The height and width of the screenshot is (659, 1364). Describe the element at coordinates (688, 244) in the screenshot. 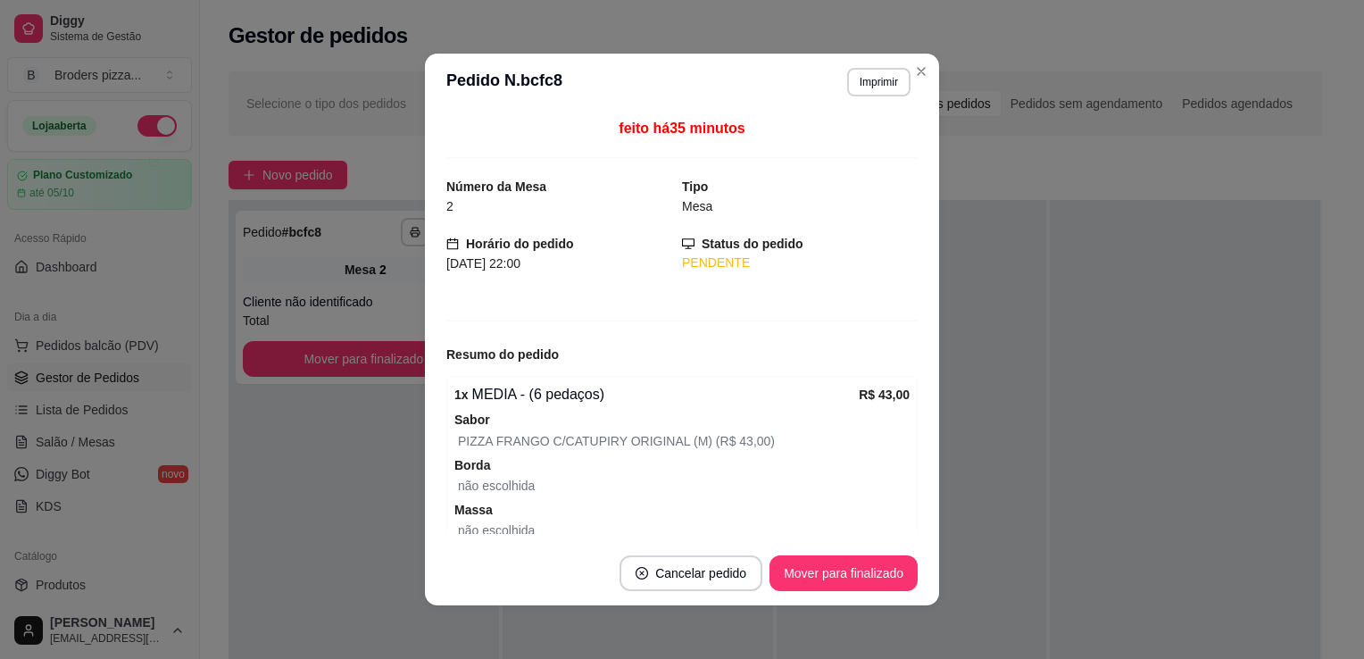

I see `span: desktop` at that location.